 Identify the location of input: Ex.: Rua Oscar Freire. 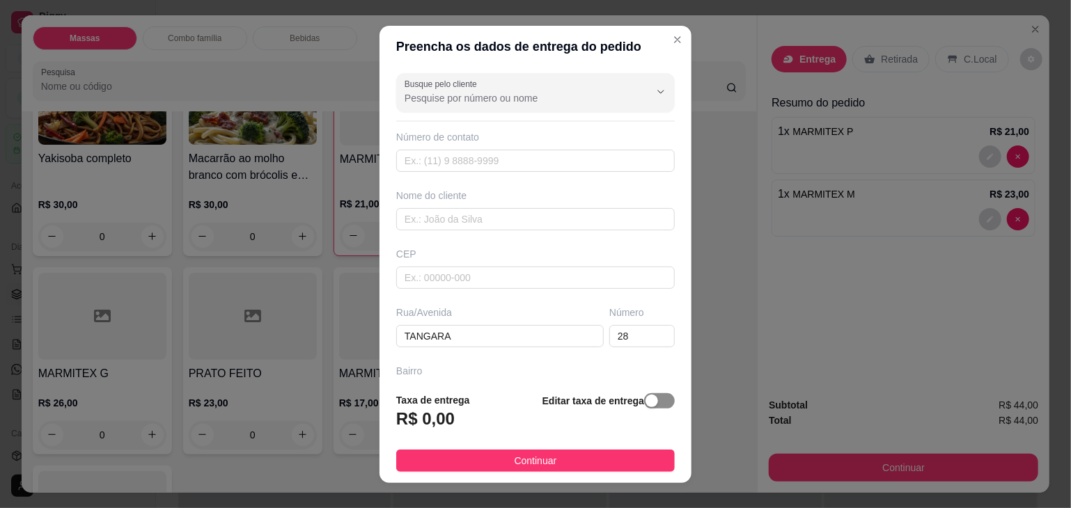
(500, 336).